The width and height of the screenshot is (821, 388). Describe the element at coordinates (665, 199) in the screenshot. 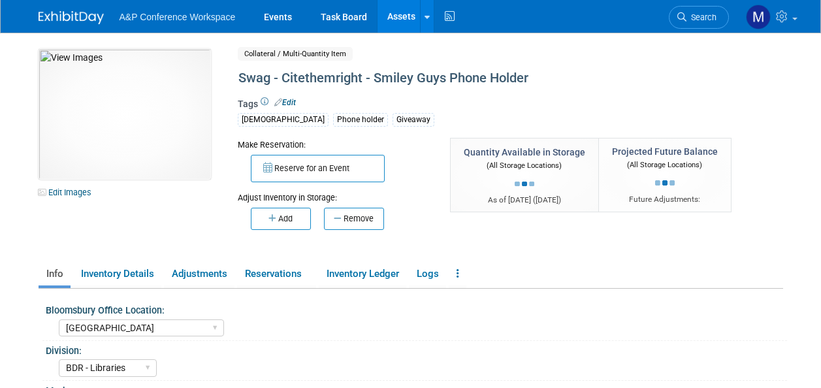

I see `div: Future Adjustments:` at that location.